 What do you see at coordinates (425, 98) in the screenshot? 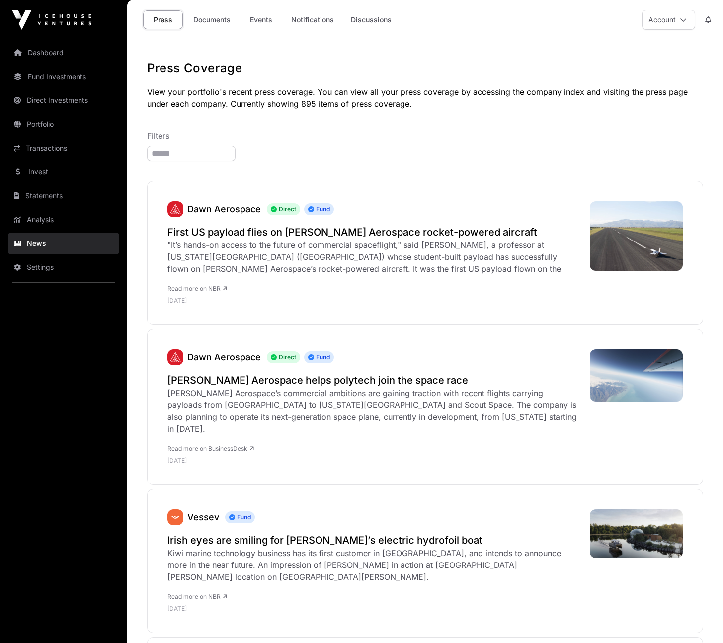
I see `p: View your portfolio's recent press coverage. You can view all your press coverage by accessing th...` at bounding box center [425, 98].